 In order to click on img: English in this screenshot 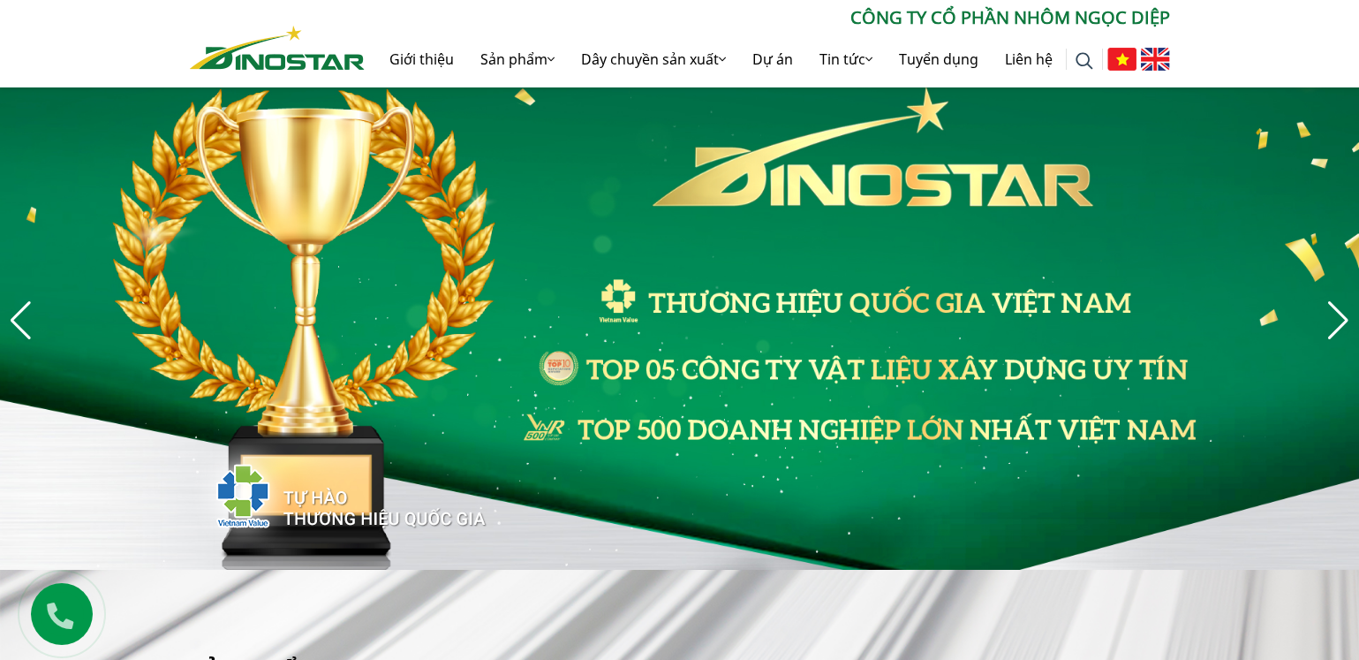, I will do `click(1155, 59)`.